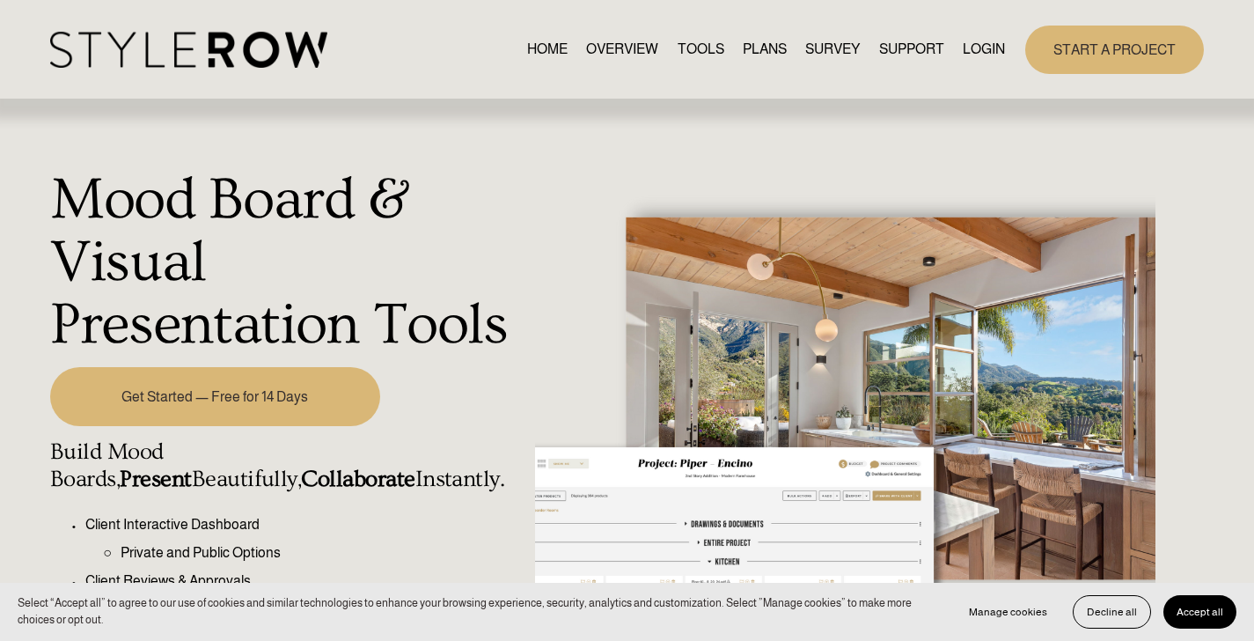  I want to click on span: Accept all, so click(1200, 612).